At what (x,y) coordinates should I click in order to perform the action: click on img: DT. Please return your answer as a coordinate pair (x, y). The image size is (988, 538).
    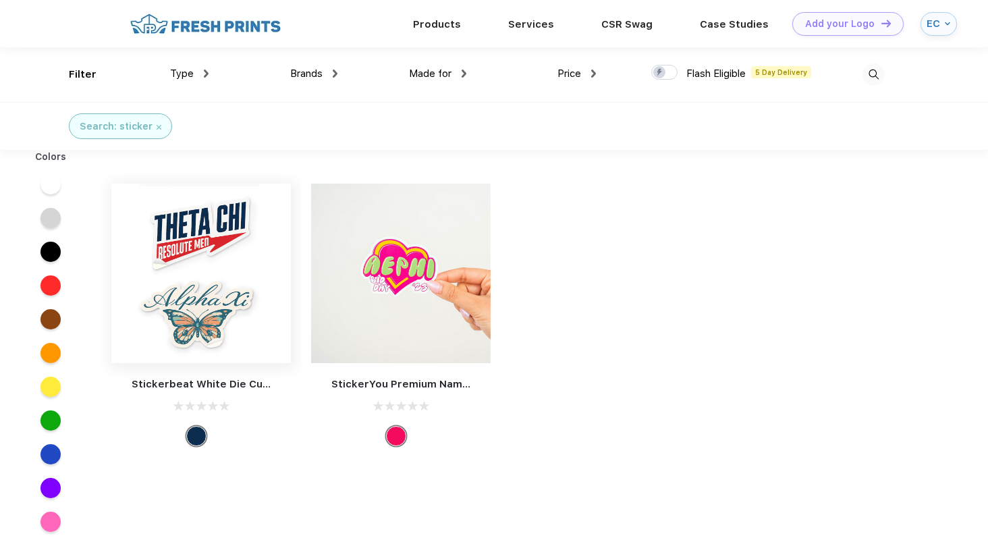
    Looking at the image, I should click on (886, 23).